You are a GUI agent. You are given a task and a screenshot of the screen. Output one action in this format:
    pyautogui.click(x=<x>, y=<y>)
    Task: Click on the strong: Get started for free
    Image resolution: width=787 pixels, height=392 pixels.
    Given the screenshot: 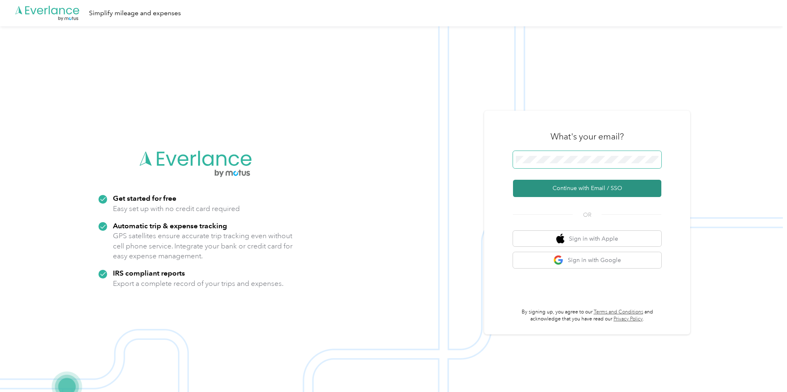 What is the action you would take?
    pyautogui.click(x=145, y=198)
    